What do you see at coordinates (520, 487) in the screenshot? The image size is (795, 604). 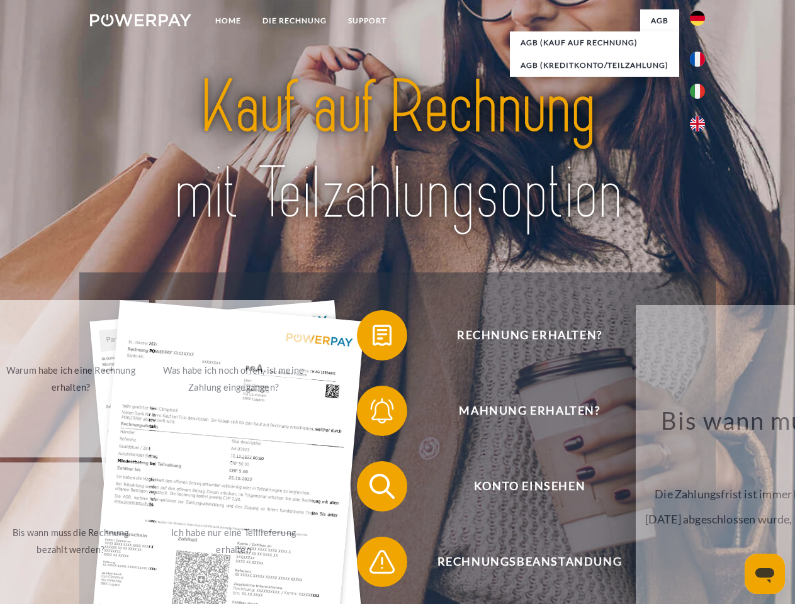 I see `button: Konto einsehen` at bounding box center [520, 487].